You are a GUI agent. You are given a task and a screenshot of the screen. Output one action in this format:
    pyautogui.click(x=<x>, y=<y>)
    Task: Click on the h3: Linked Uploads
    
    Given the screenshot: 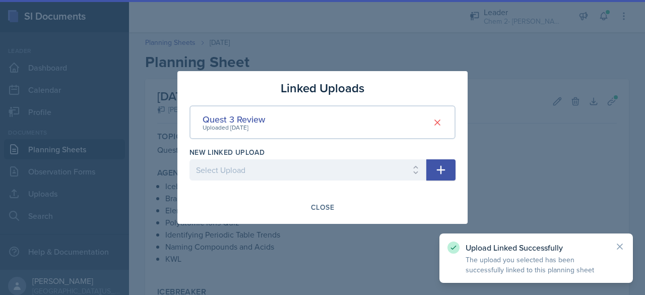 What is the action you would take?
    pyautogui.click(x=323, y=88)
    